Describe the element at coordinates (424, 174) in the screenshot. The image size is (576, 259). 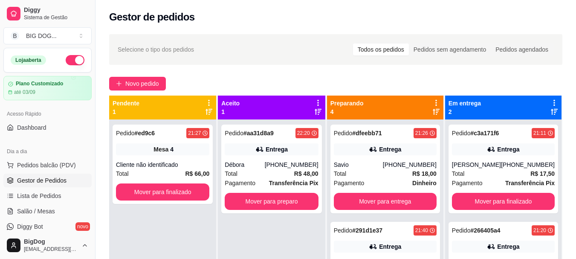
I see `strong: R$ 18,00` at that location.